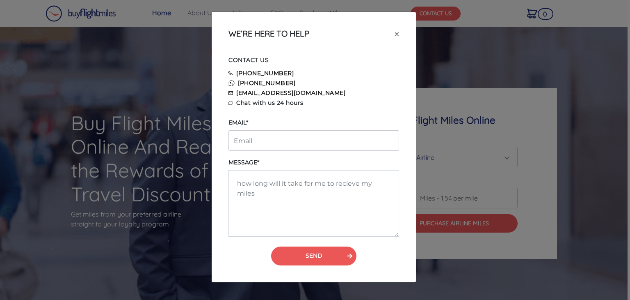 The width and height of the screenshot is (630, 300). I want to click on span: Chat with us 24 hours, so click(270, 103).